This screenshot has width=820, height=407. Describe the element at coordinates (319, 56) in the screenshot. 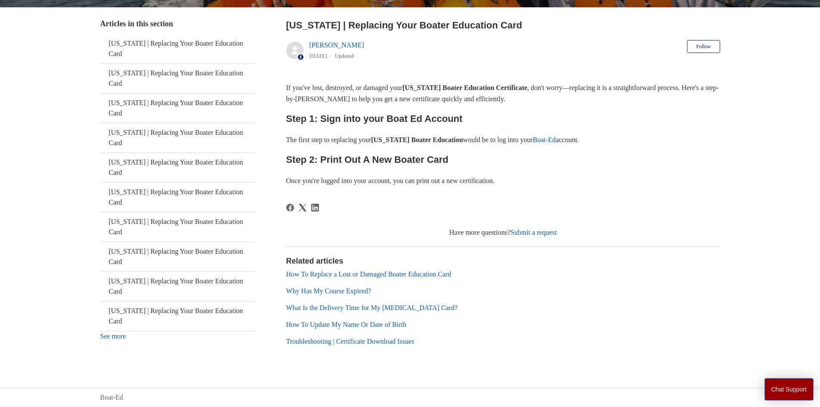

I see `time: 05/22/2024, 09:53` at that location.